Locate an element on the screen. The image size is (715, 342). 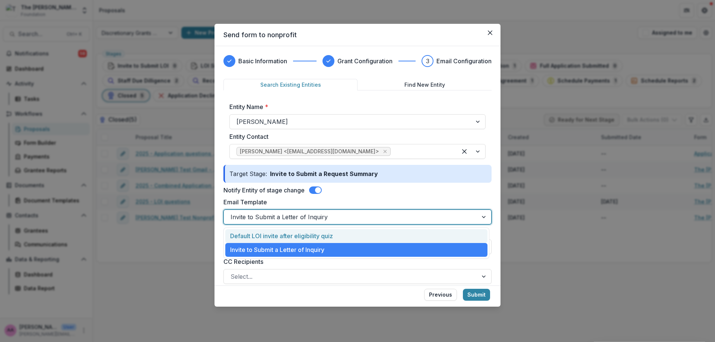
h3: Email Configuration is located at coordinates (464, 61).